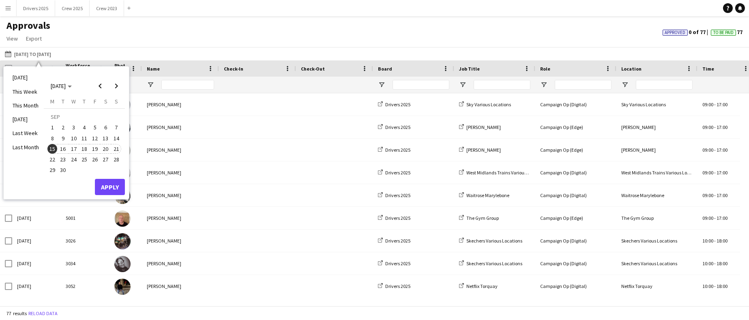 This screenshot has width=749, height=320. Describe the element at coordinates (84, 159) in the screenshot. I see `button: 25-09-2025` at that location.